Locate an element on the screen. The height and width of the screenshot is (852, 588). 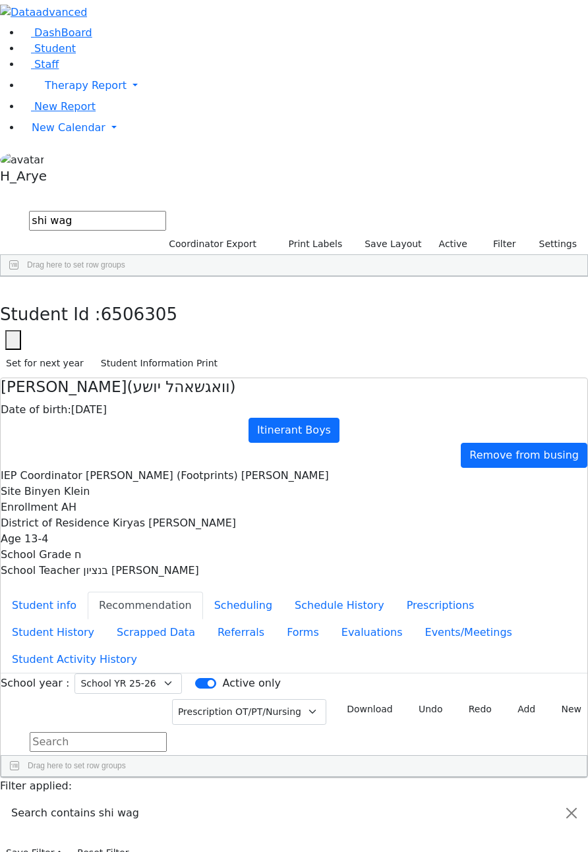
a: Therapy Report is located at coordinates (305, 86).